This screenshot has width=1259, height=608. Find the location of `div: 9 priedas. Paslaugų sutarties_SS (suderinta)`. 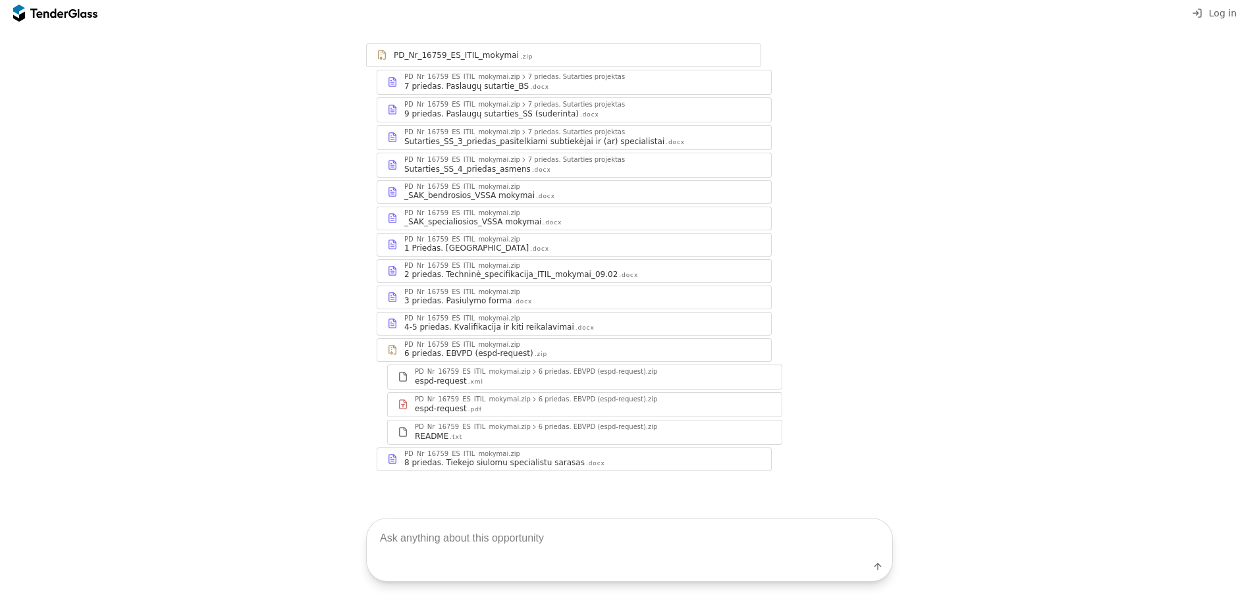

div: 9 priedas. Paslaugų sutarties_SS (suderinta) is located at coordinates (491, 114).